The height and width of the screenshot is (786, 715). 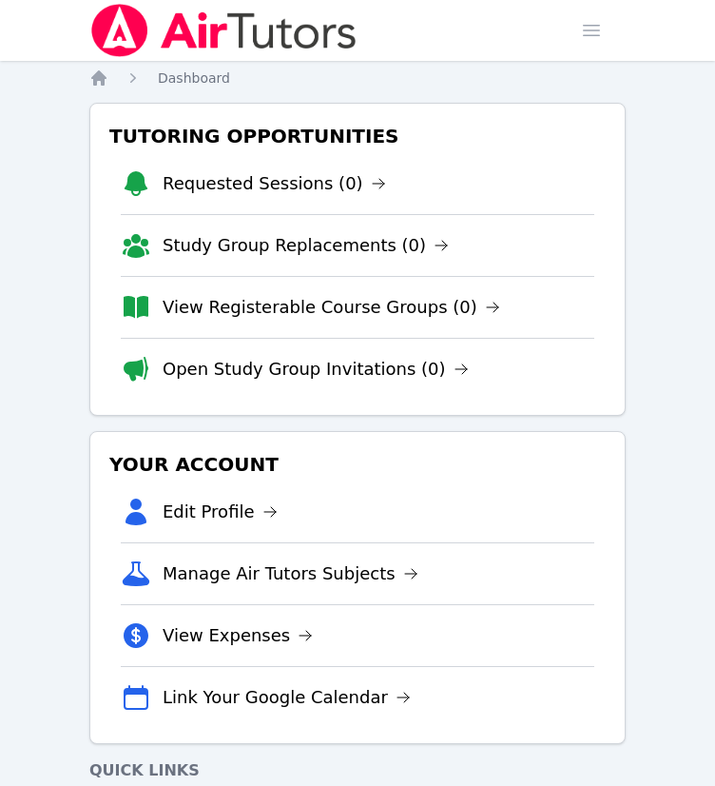 What do you see at coordinates (331, 307) in the screenshot?
I see `a: View Registerable Course Groups (0)` at bounding box center [331, 307].